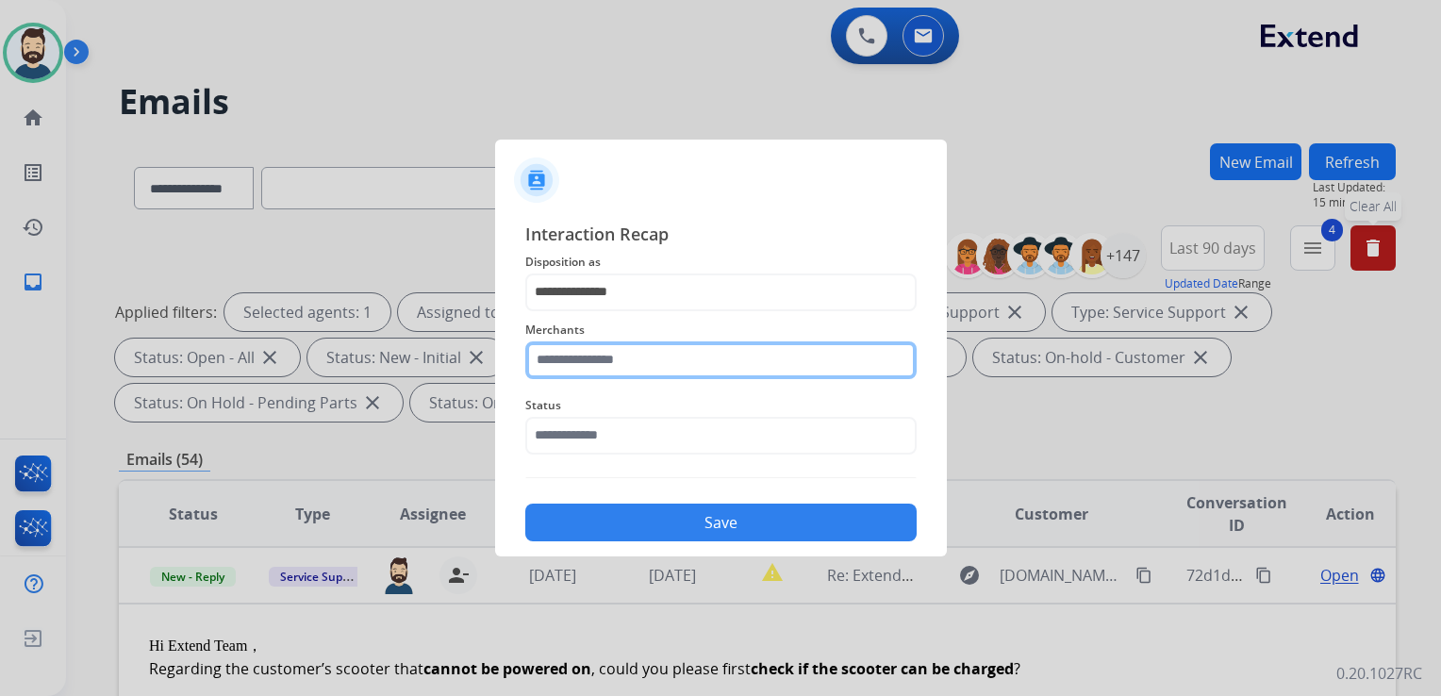 The height and width of the screenshot is (696, 1441). Describe the element at coordinates (1379, 673) in the screenshot. I see `p: 0.20.1027RC` at that location.